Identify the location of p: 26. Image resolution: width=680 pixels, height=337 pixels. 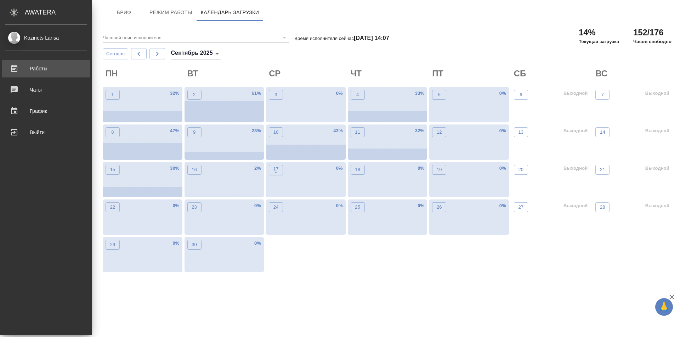
(439, 207).